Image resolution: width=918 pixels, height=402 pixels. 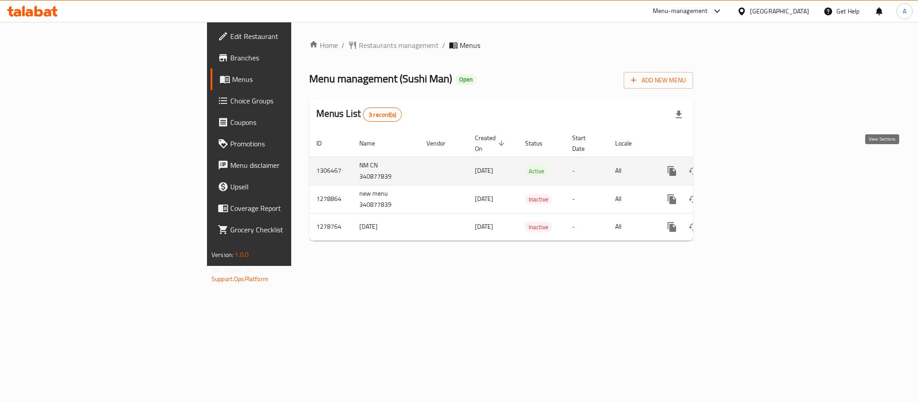 What do you see at coordinates (399, 45) in the screenshot?
I see `span: Restaurants management` at bounding box center [399, 45].